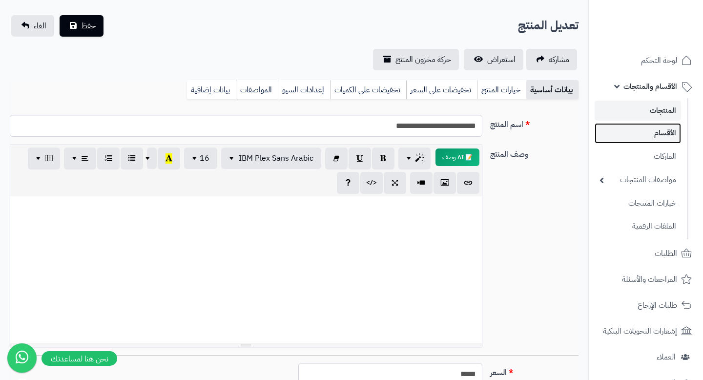 The height and width of the screenshot is (380, 703). I want to click on a: المنتجات, so click(637, 110).